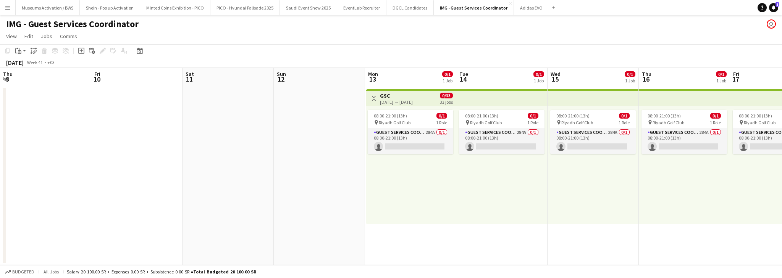  What do you see at coordinates (396, 96) in the screenshot?
I see `h3: GSC` at bounding box center [396, 96].